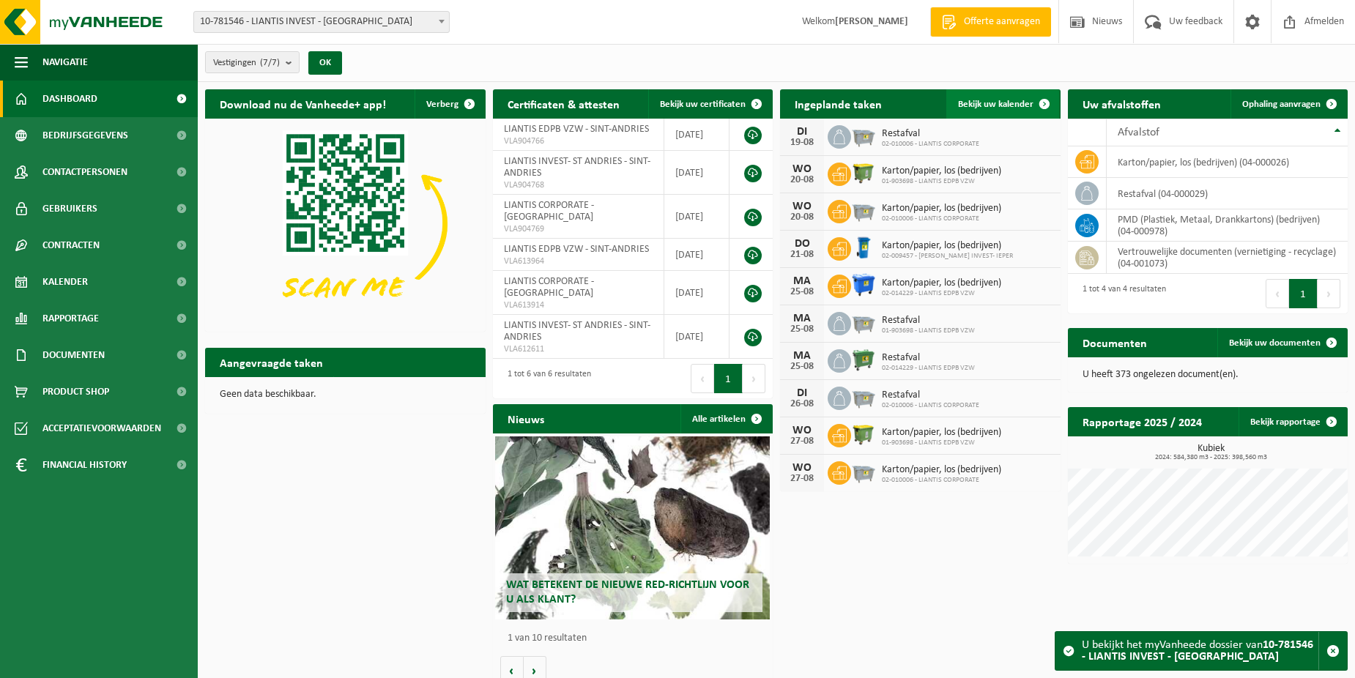  I want to click on span: Wat betekent de nieuwe RED-richtlijn voor u als klant?, so click(628, 592).